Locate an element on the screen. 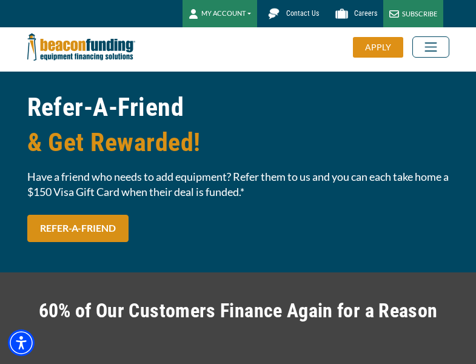  a: Careers is located at coordinates (354, 13).